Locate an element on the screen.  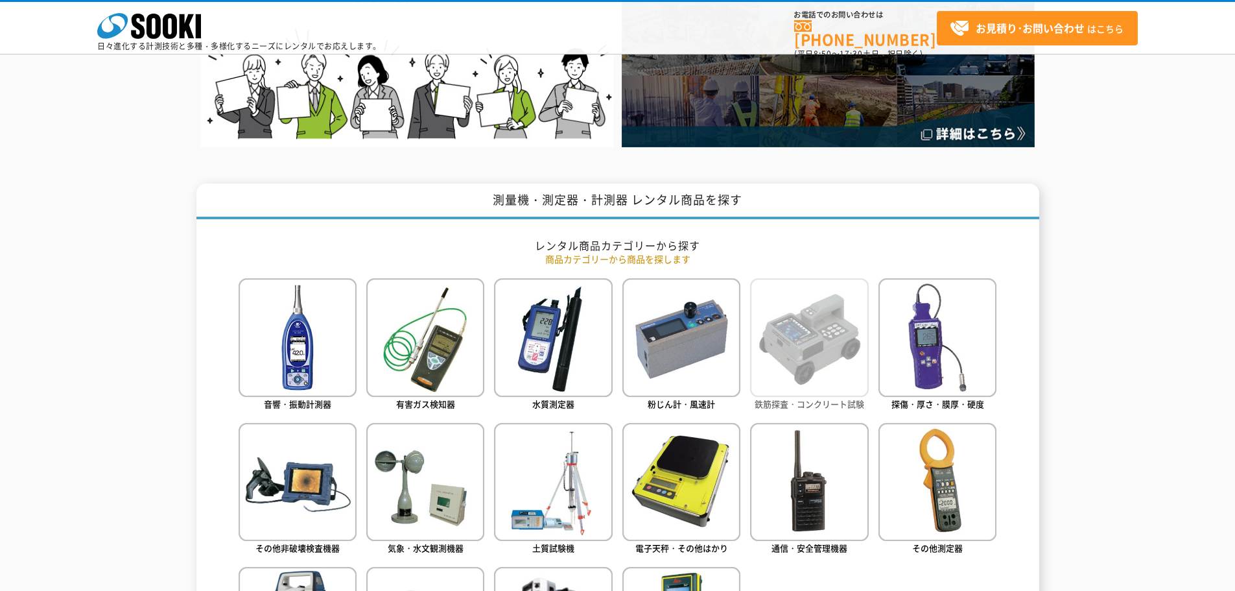
a: 水質測定器 is located at coordinates (553, 345).